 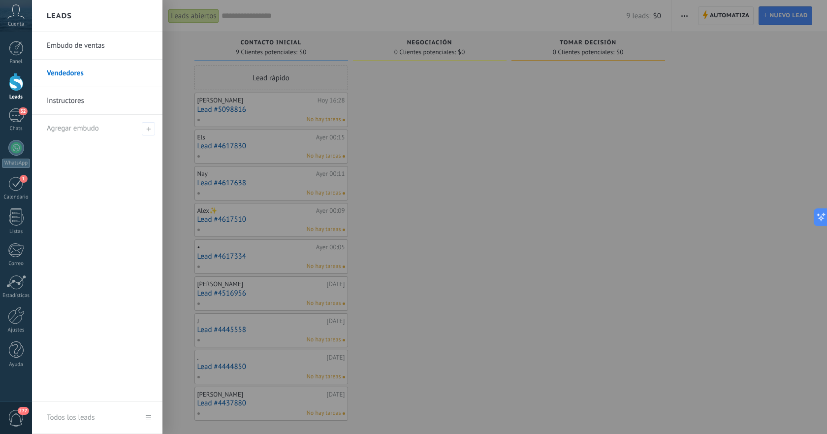 What do you see at coordinates (59, 16) in the screenshot?
I see `h2: Leads` at bounding box center [59, 16].